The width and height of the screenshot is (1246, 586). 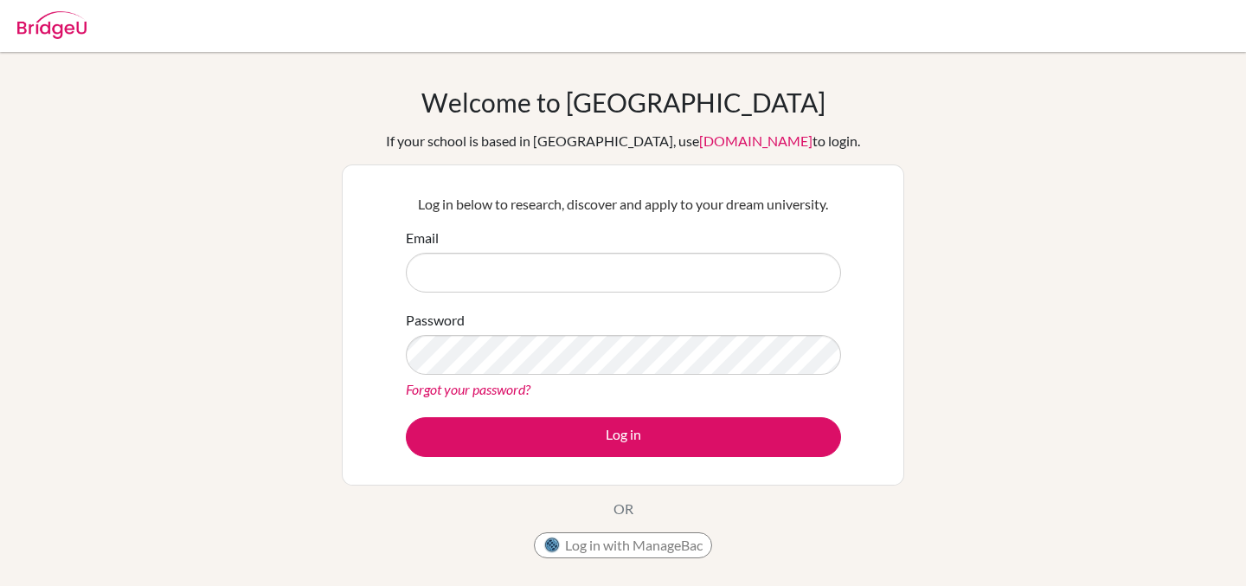 I want to click on p: Log in below to research, discover and apply to your dream university., so click(x=623, y=204).